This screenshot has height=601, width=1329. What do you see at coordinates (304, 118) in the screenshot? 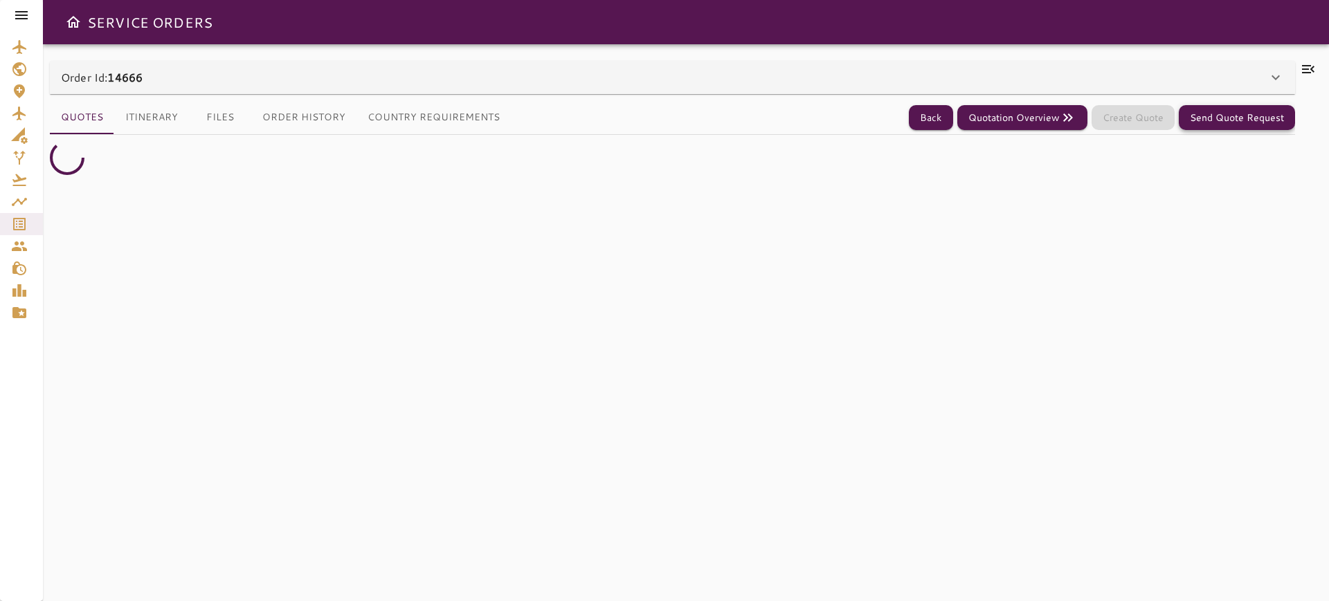
I see `button: Order History` at bounding box center [304, 118].